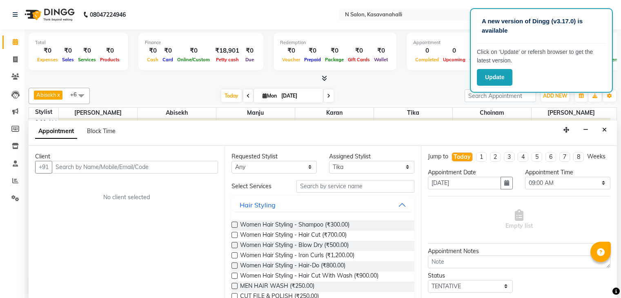 The height and width of the screenshot is (298, 621). What do you see at coordinates (523, 157) in the screenshot?
I see `li: 4` at bounding box center [523, 157].